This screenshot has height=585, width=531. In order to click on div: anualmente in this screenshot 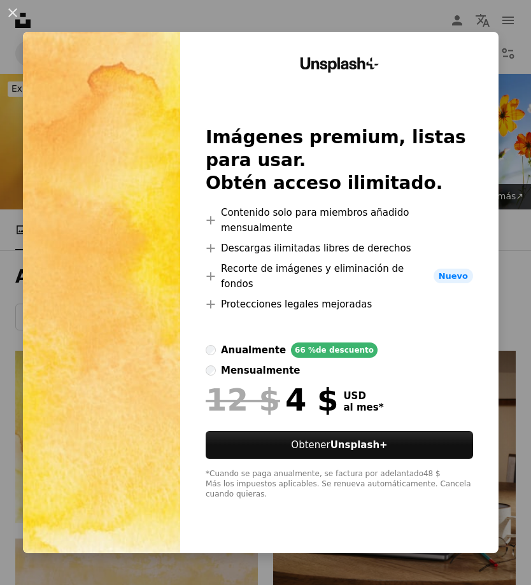, I will do `click(253, 350)`.